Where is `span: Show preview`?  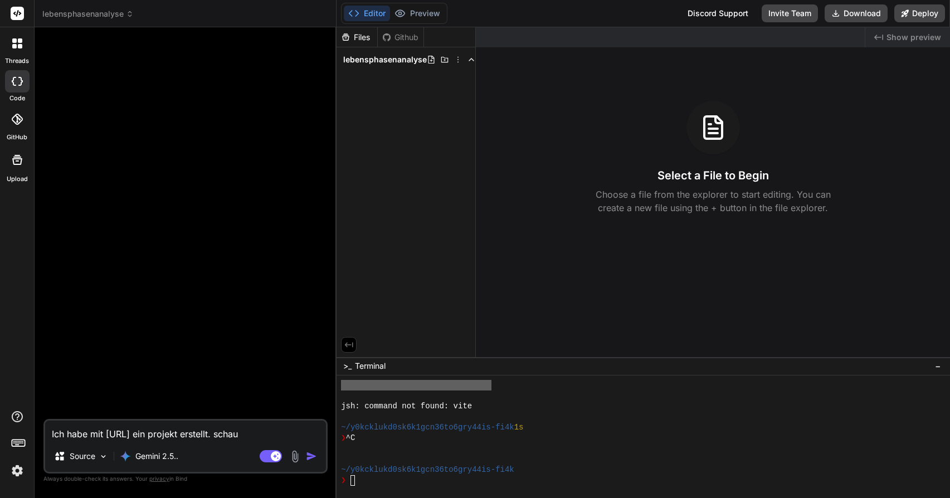 span: Show preview is located at coordinates (914, 37).